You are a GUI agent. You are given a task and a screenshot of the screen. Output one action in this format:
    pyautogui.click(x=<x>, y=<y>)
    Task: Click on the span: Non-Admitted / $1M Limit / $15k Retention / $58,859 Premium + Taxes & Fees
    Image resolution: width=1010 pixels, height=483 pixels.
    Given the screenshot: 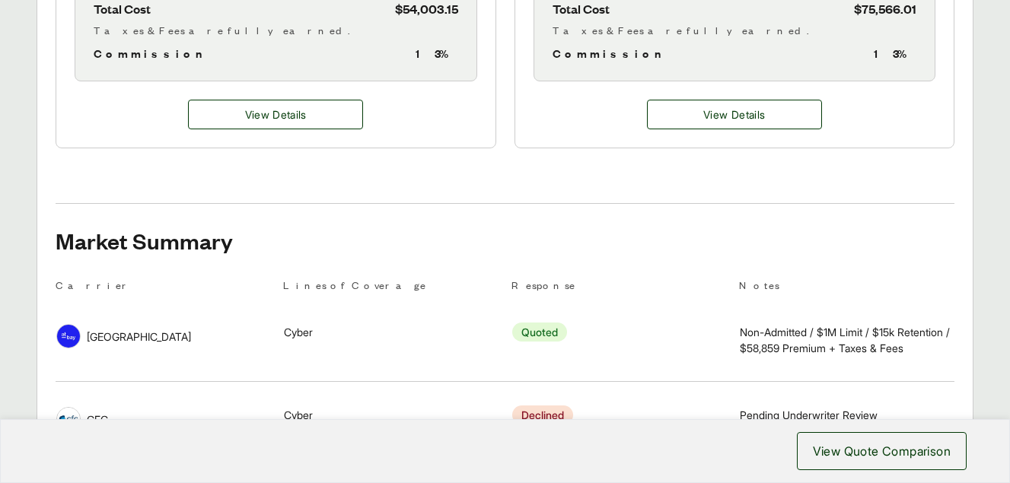 What is the action you would take?
    pyautogui.click(x=846, y=340)
    